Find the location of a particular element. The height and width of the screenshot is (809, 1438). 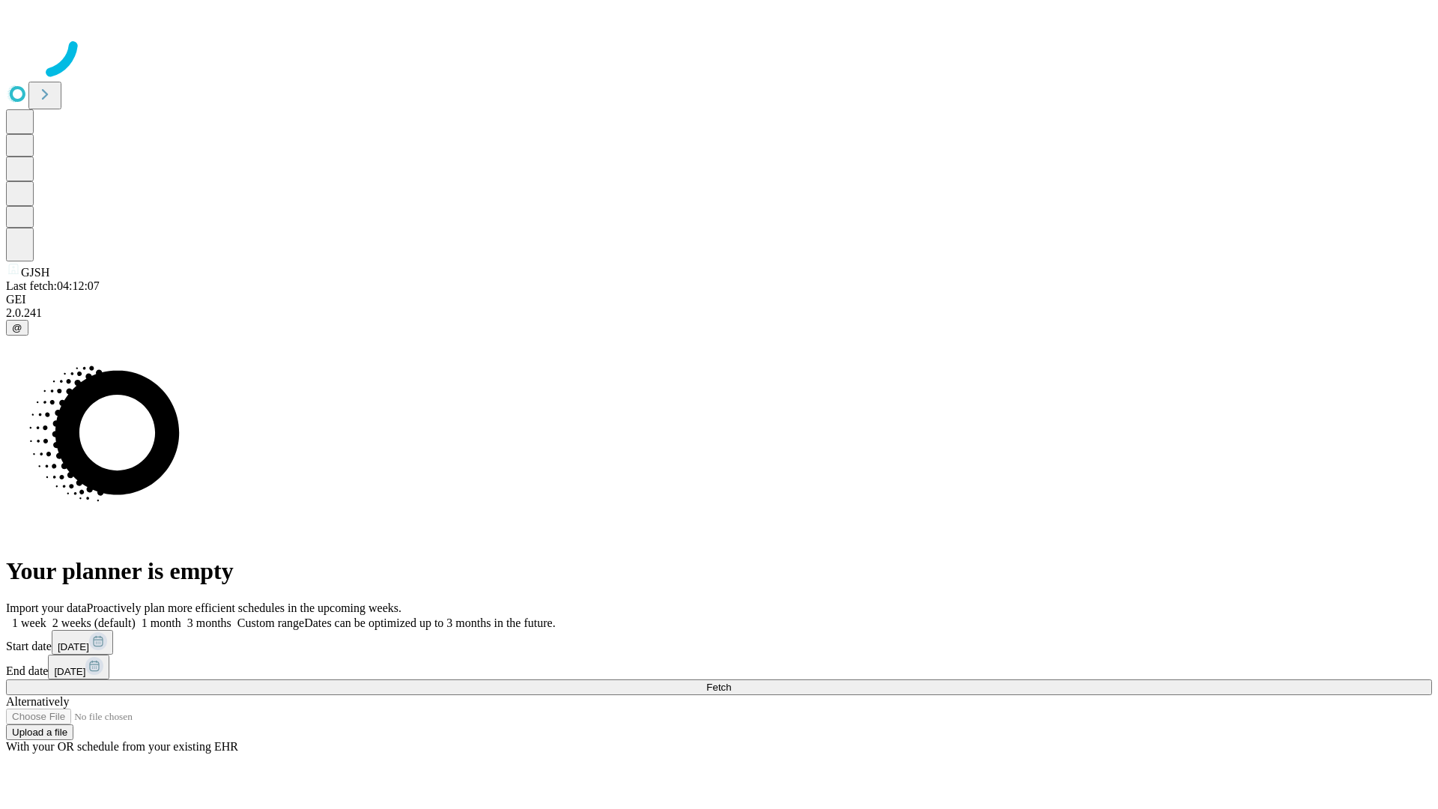

span: 3 months is located at coordinates (209, 623).